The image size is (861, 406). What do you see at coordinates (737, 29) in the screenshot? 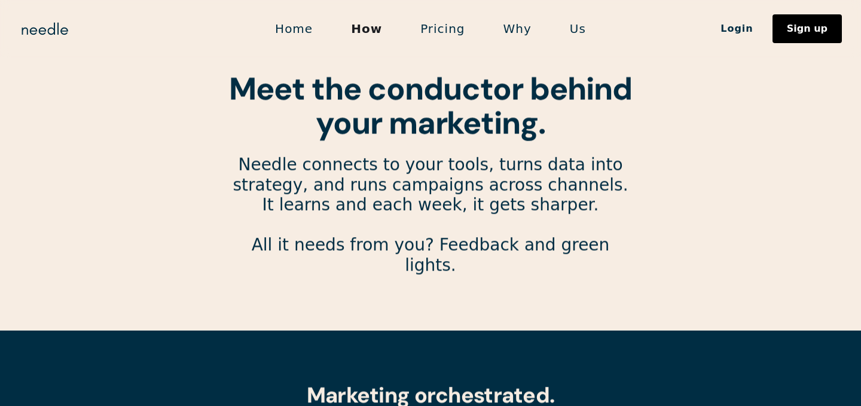
I see `a: Login` at bounding box center [737, 29].